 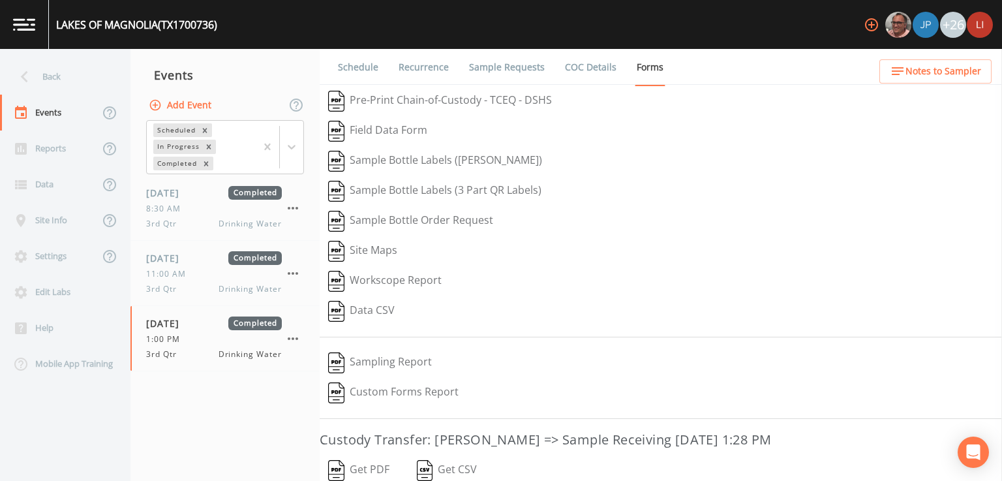 I want to click on div: Remove In Progress, so click(x=209, y=146).